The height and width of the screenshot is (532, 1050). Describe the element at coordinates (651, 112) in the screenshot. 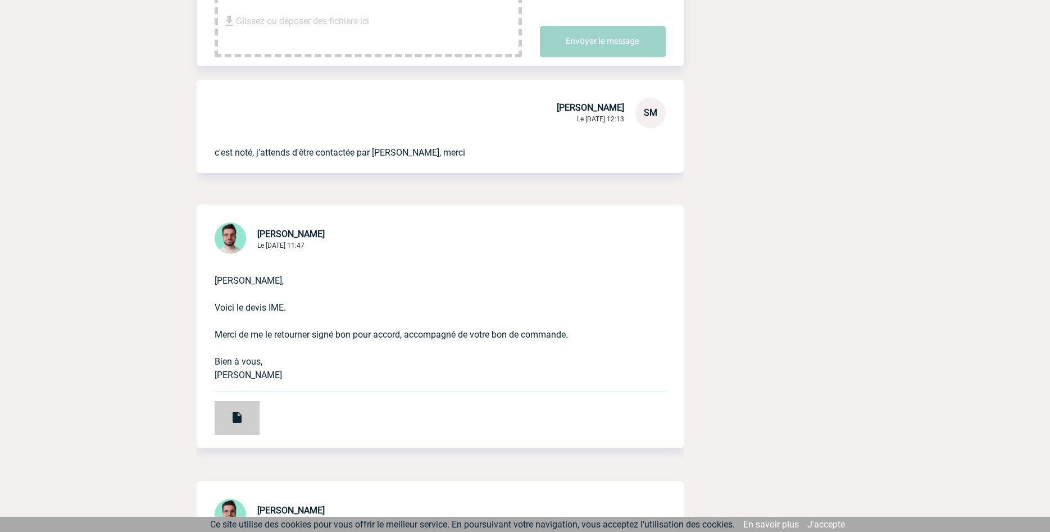

I see `span: SM` at that location.